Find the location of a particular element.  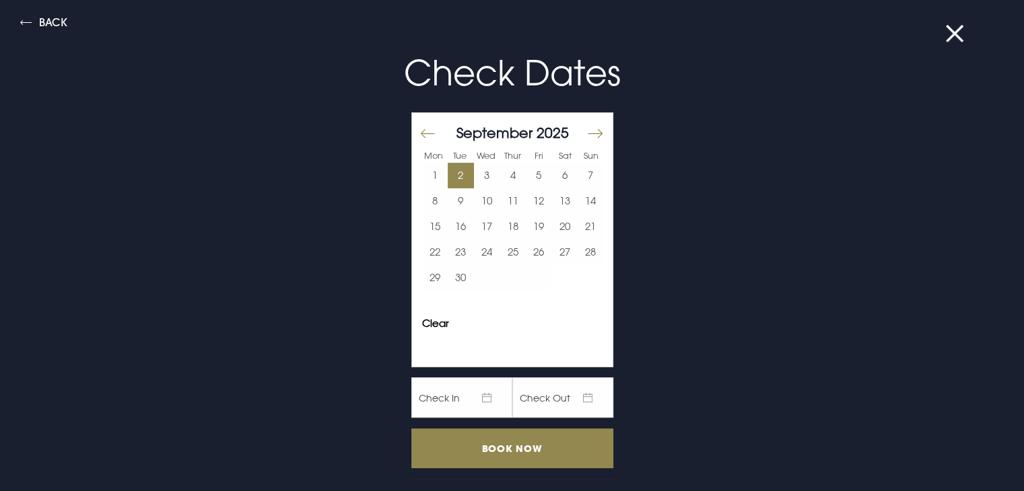

td: Choose Friday, September 12, 2025 as your start date. is located at coordinates (539, 201).